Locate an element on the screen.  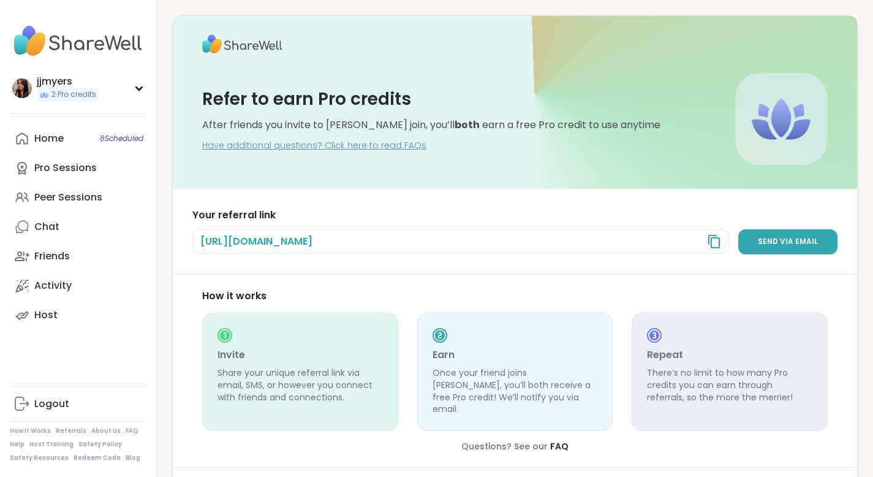
a: Redeem Code is located at coordinates (97, 458).